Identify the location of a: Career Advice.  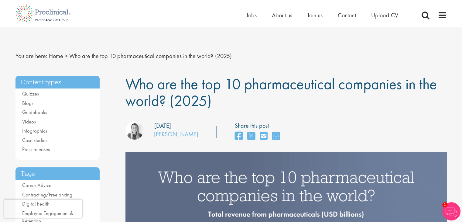
(37, 185).